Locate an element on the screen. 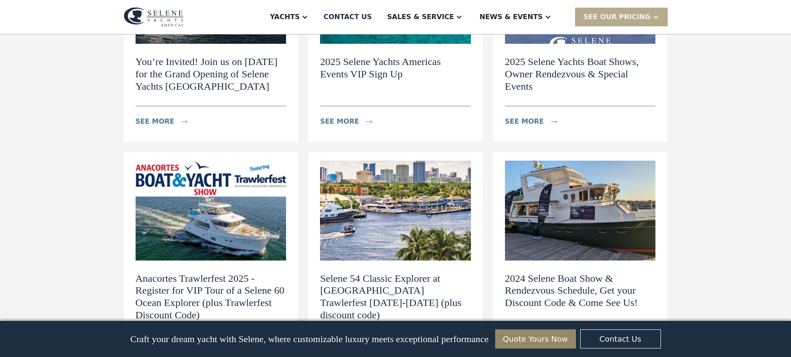 The width and height of the screenshot is (791, 357). h2: 2025 Selene Yachts Boat Shows, Owner Rendezvous & Special Events is located at coordinates (581, 74).